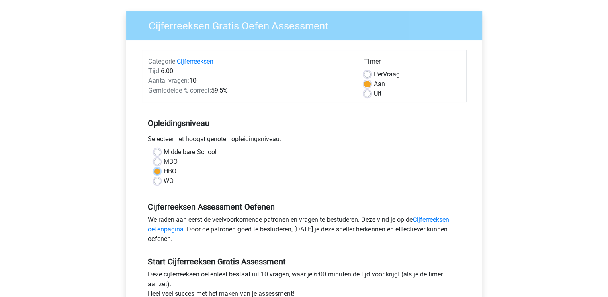  I want to click on span: Gemiddelde % correct:, so click(180, 90).